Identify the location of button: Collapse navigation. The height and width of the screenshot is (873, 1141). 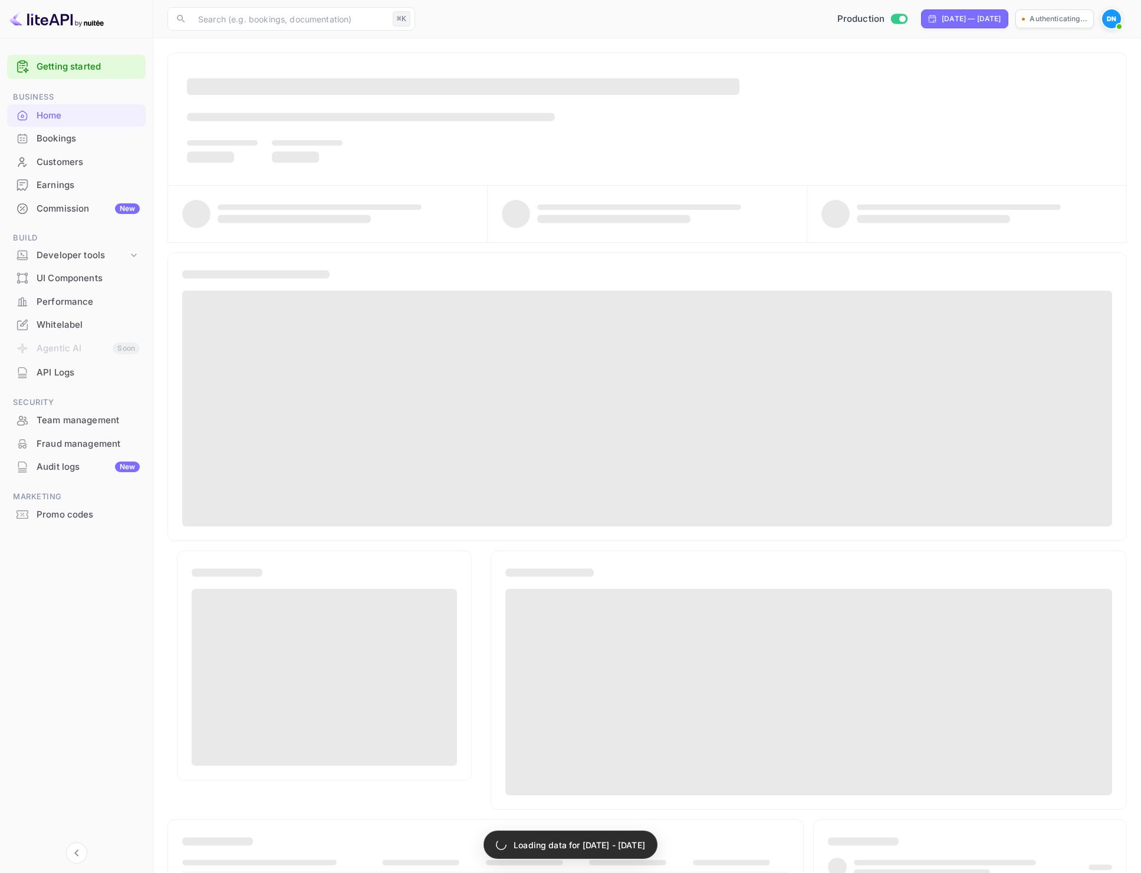
(77, 853).